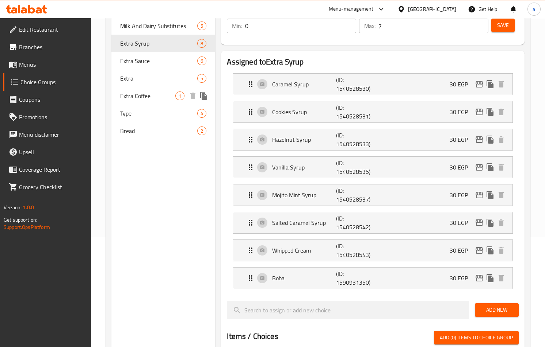 This screenshot has width=545, height=347. Describe the element at coordinates (347, 310) in the screenshot. I see `input: search` at that location.